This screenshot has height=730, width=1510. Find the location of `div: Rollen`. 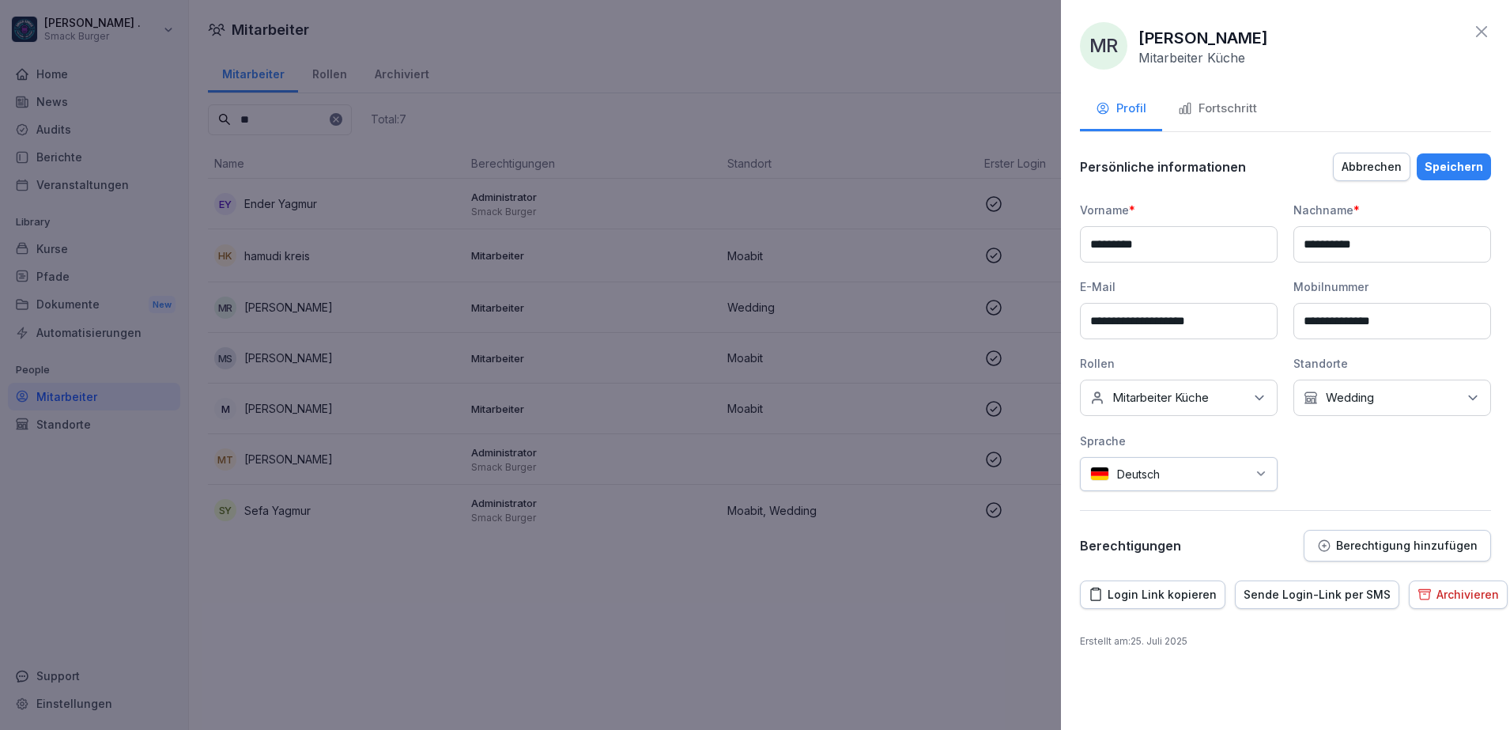

div: Rollen is located at coordinates (1179, 363).